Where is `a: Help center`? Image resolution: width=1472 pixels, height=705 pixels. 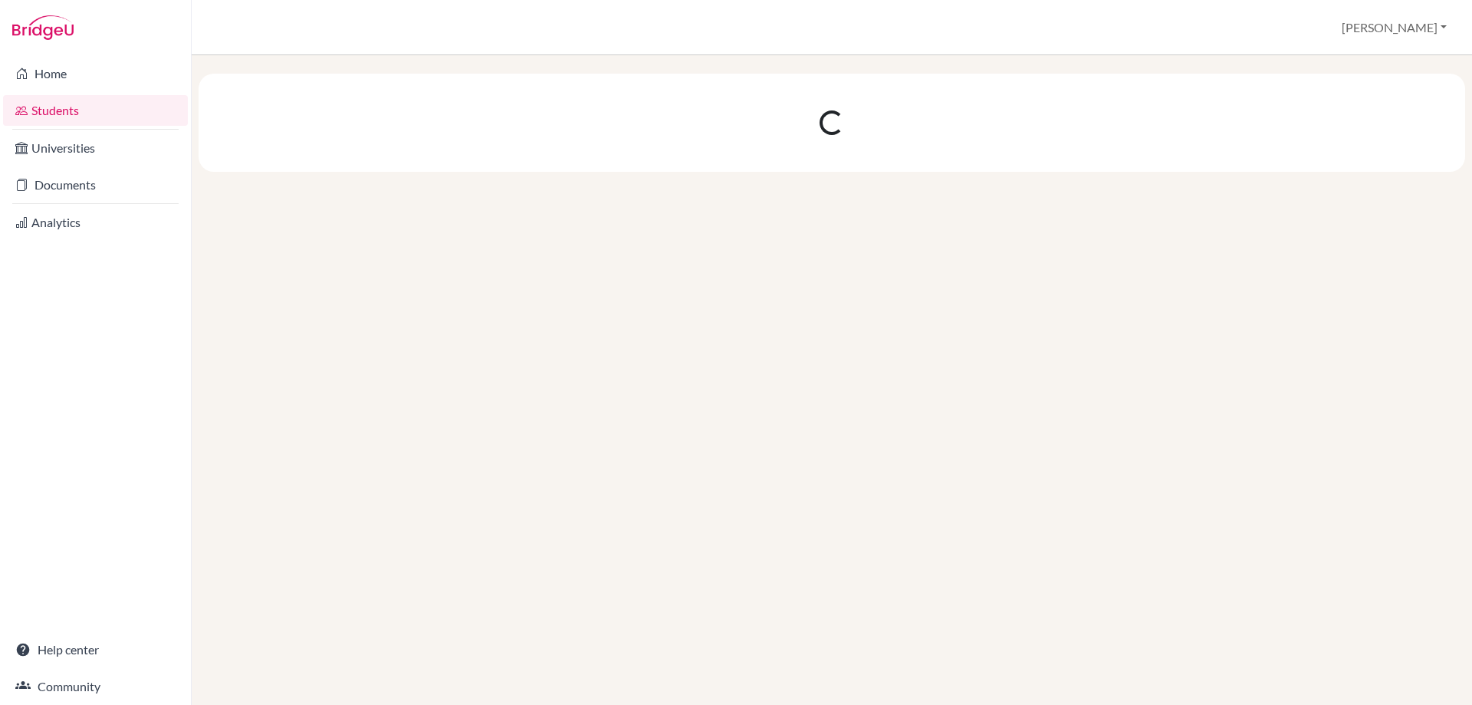 a: Help center is located at coordinates (95, 649).